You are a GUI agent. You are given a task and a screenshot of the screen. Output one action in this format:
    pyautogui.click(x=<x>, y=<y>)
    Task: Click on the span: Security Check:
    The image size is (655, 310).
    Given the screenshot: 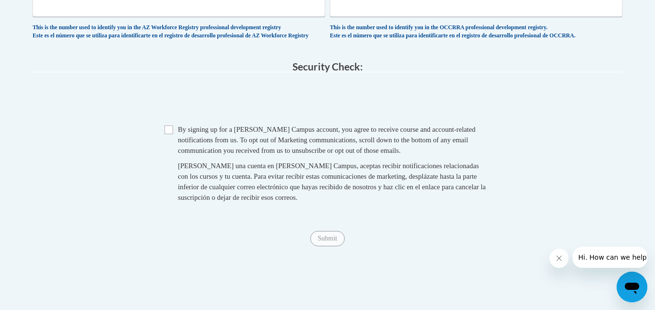 What is the action you would take?
    pyautogui.click(x=328, y=66)
    